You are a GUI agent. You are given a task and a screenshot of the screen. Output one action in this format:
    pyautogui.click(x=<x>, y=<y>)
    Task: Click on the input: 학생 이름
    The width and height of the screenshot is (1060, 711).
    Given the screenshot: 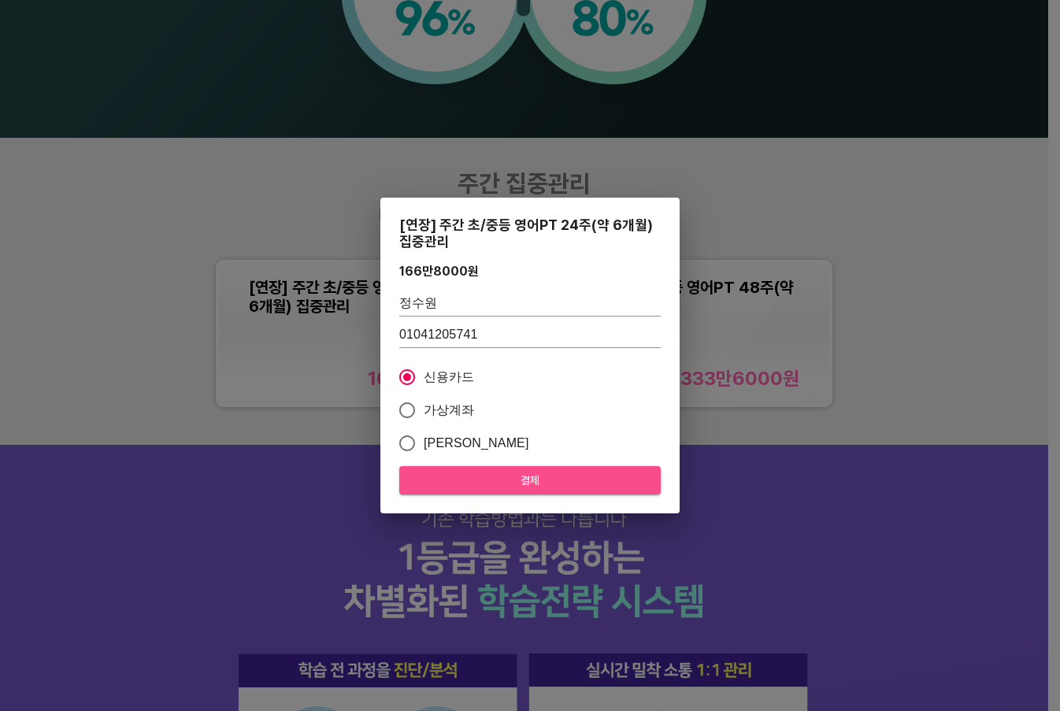 What is the action you would take?
    pyautogui.click(x=530, y=304)
    